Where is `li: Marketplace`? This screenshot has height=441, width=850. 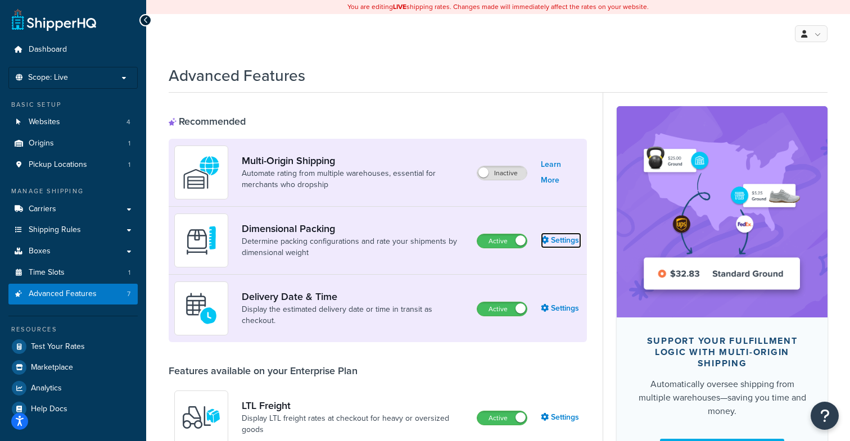
li: Marketplace is located at coordinates (73, 368).